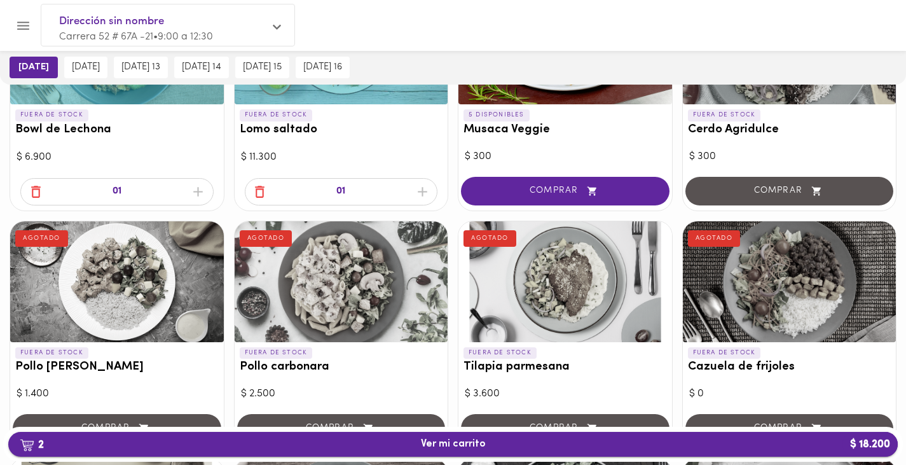  I want to click on h3: Lomo saltado, so click(342, 130).